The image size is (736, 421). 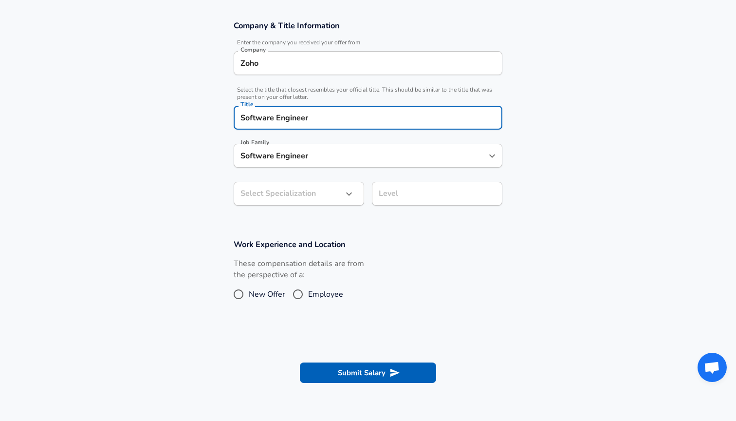 What do you see at coordinates (368, 25) in the screenshot?
I see `h3: Company & Title Information` at bounding box center [368, 25].